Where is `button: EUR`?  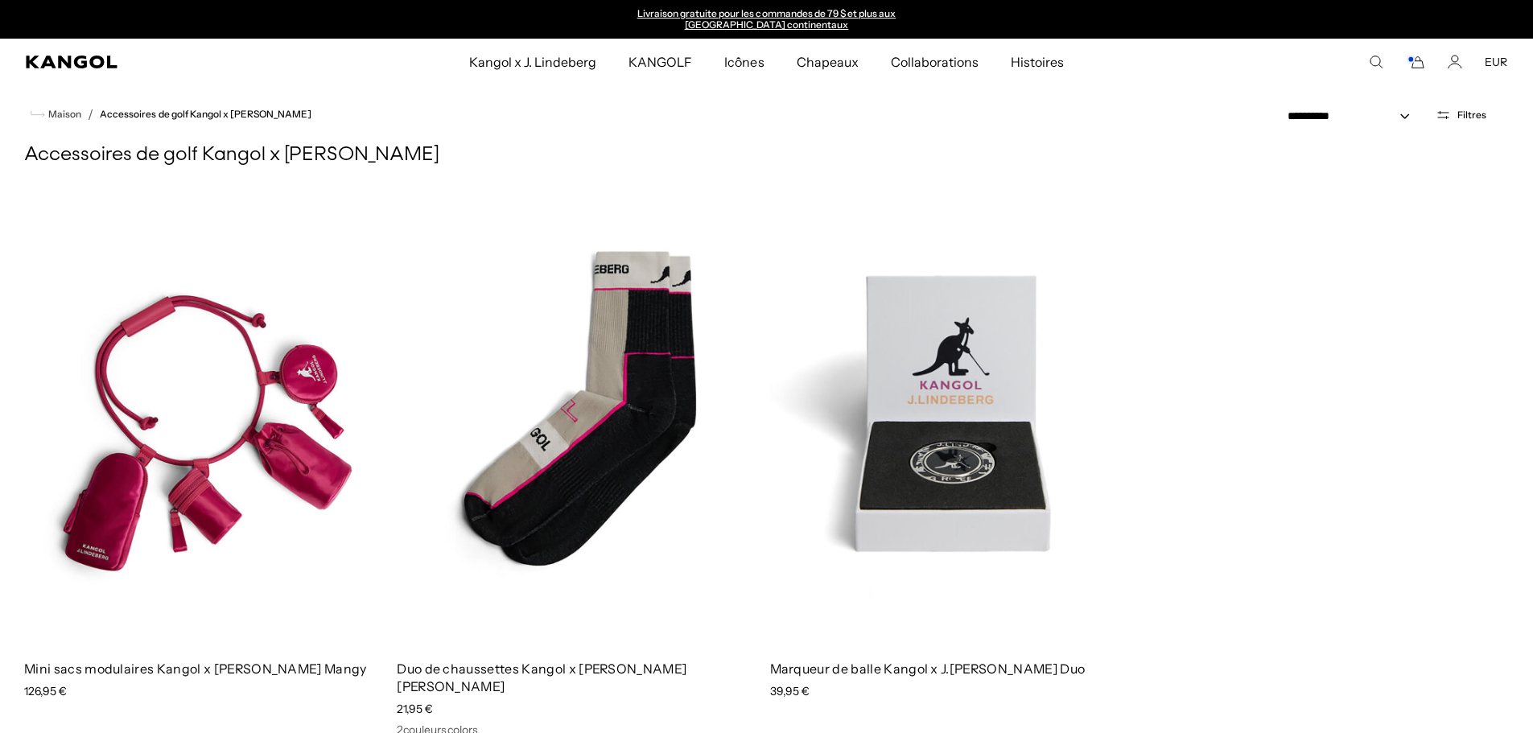 button: EUR is located at coordinates (1496, 62).